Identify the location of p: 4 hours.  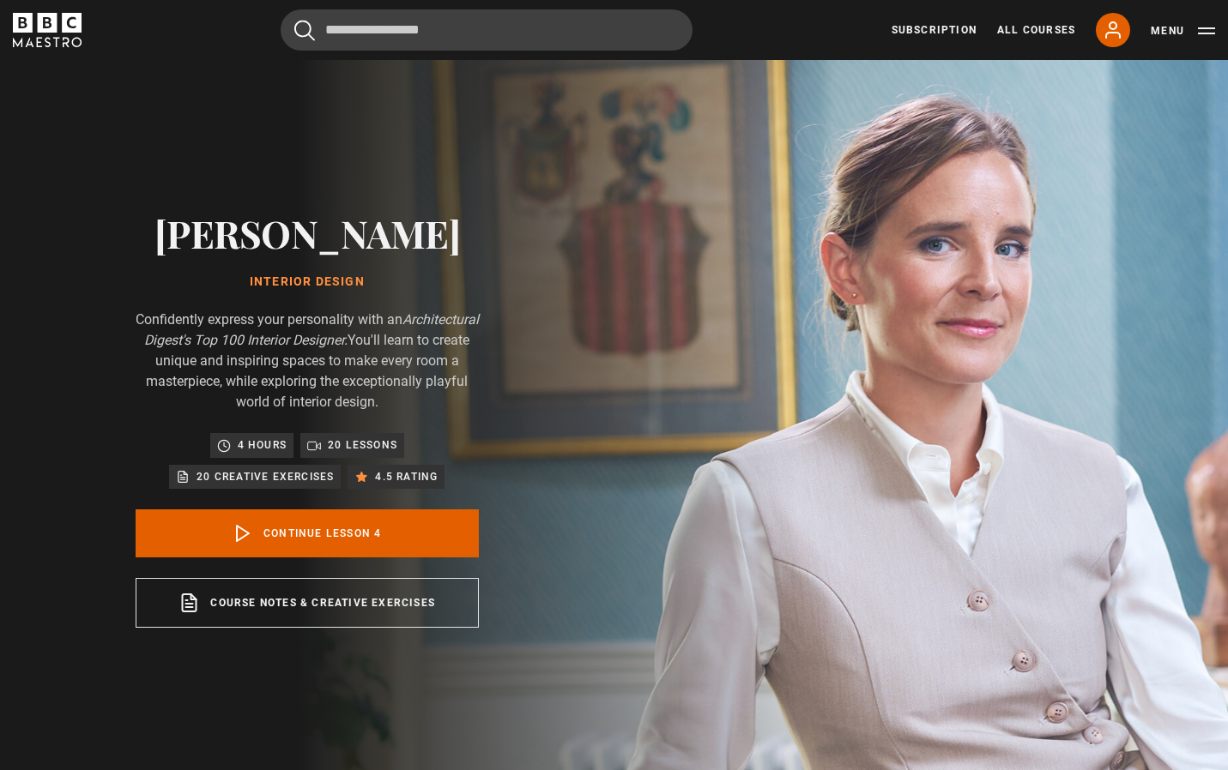
(262, 445).